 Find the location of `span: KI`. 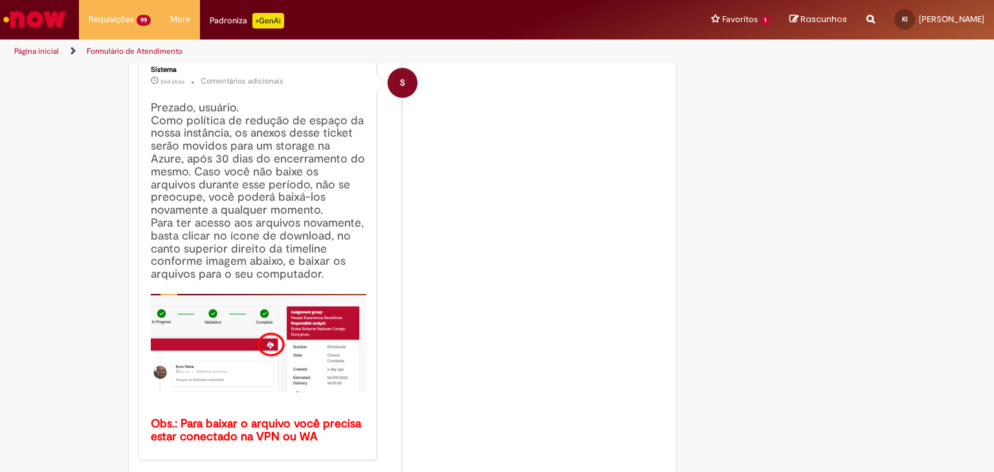

span: KI is located at coordinates (905, 19).